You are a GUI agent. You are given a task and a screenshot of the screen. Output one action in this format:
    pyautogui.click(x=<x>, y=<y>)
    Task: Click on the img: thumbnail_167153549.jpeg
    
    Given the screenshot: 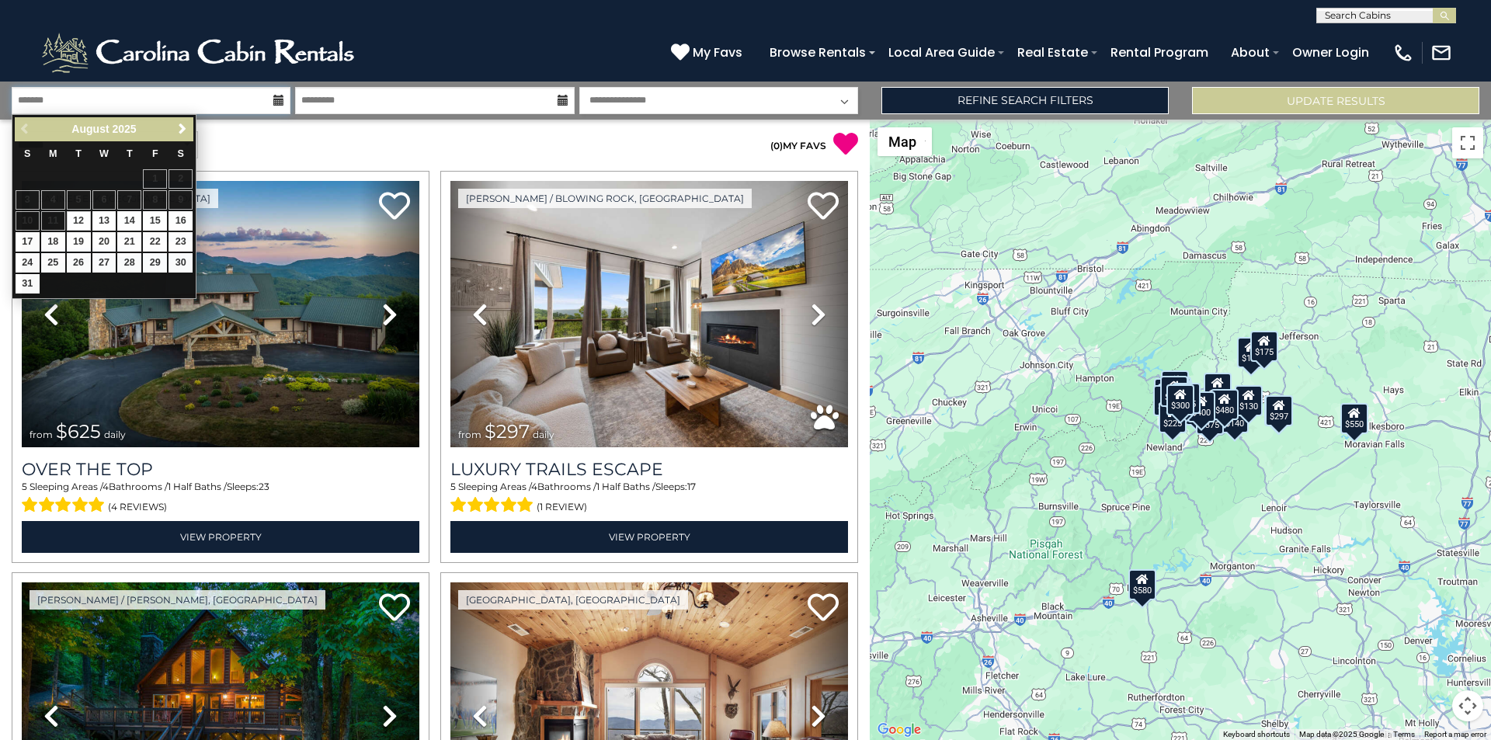 What is the action you would take?
    pyautogui.click(x=221, y=314)
    